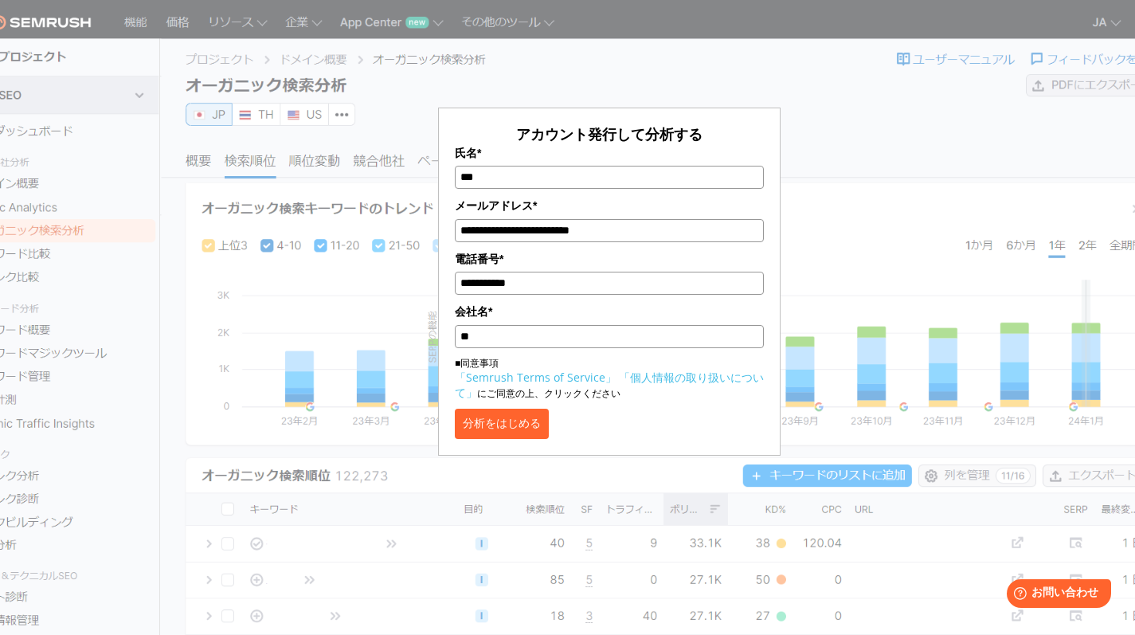 This screenshot has height=635, width=1135. Describe the element at coordinates (609, 134) in the screenshot. I see `span: アカウント発行して分析する` at that location.